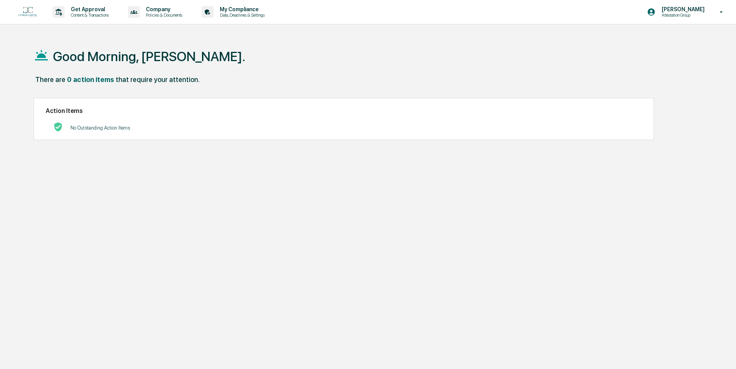 This screenshot has height=369, width=736. What do you see at coordinates (100, 128) in the screenshot?
I see `p: No Outstanding Action Items` at bounding box center [100, 128].